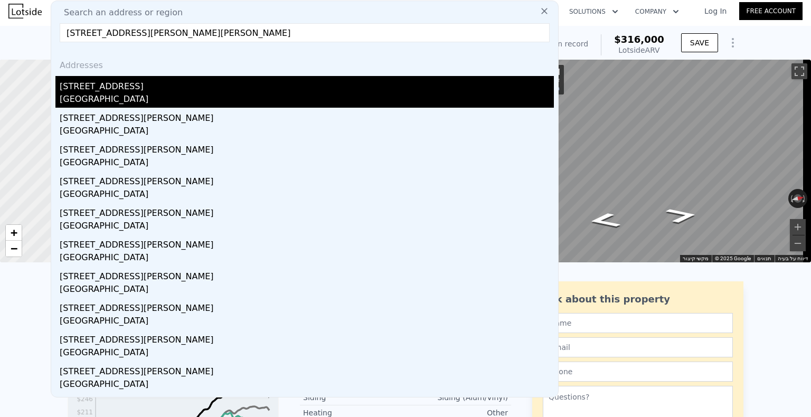 Image resolution: width=811 pixels, height=417 pixels. Describe the element at coordinates (604, 220) in the screenshot. I see `path: יש להתקדם לכיוון דרום, Hill St SE` at that location.